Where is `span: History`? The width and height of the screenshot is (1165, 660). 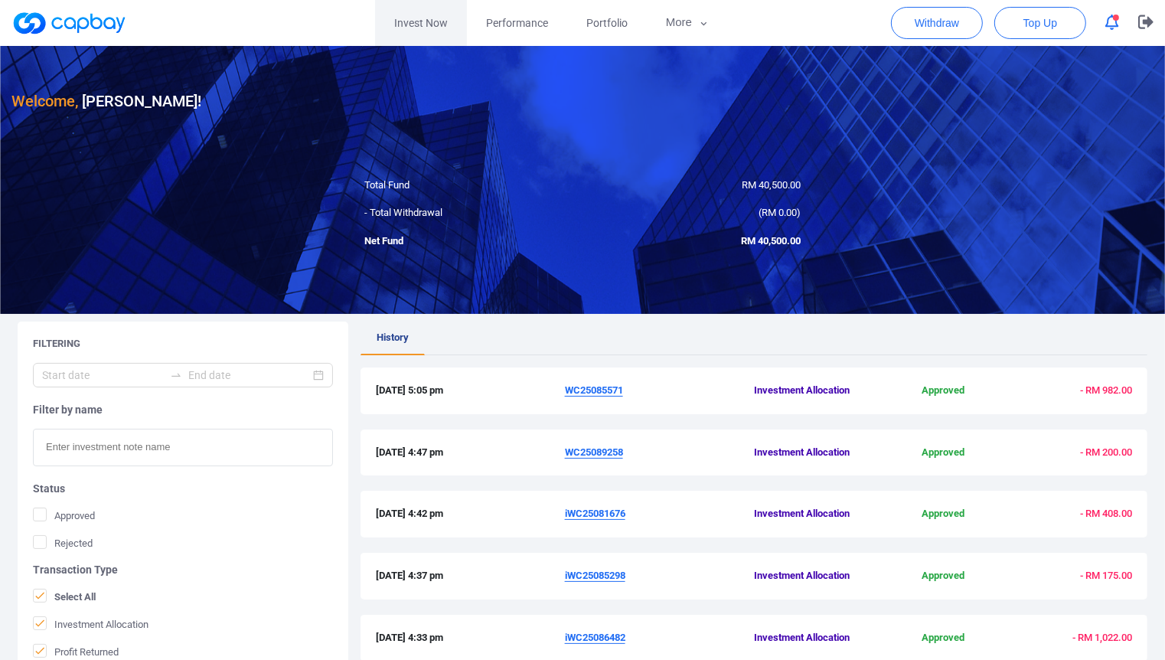 span: History is located at coordinates (393, 337).